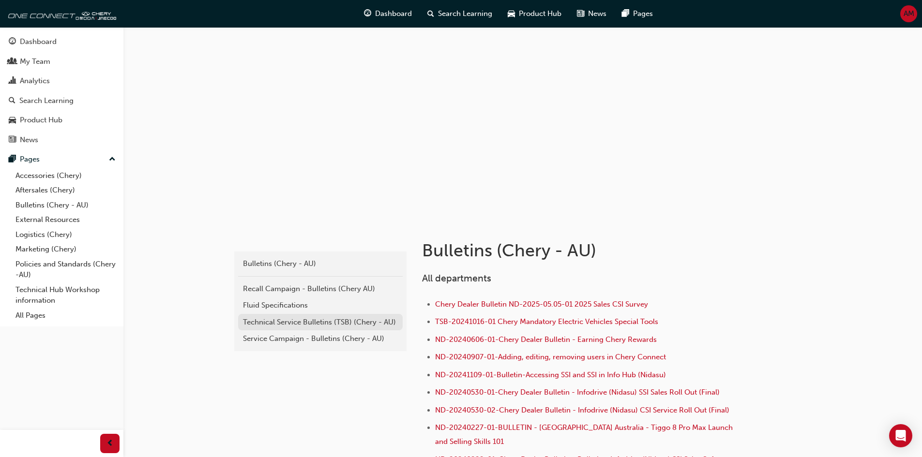  What do you see at coordinates (30, 159) in the screenshot?
I see `div: Pages` at bounding box center [30, 159].